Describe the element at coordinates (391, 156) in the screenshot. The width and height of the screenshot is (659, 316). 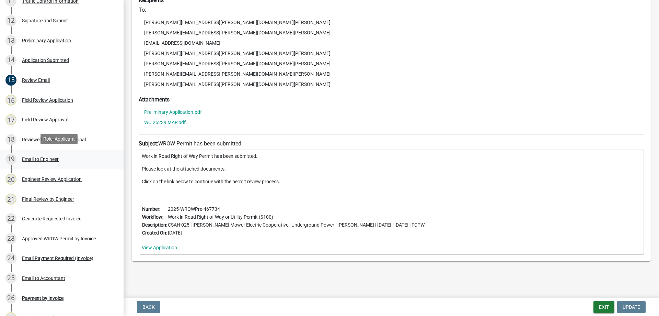
I see `p: Work in Road Right of Way Permit has been submitted.` at that location.